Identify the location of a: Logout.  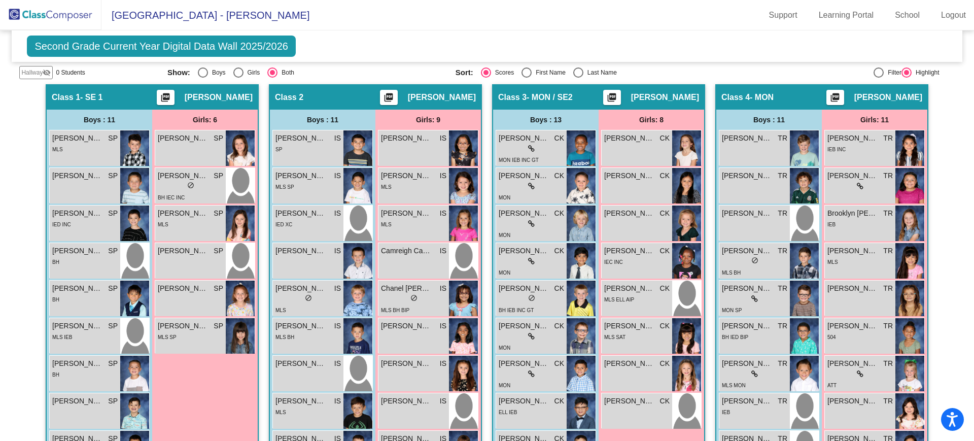
(953, 15).